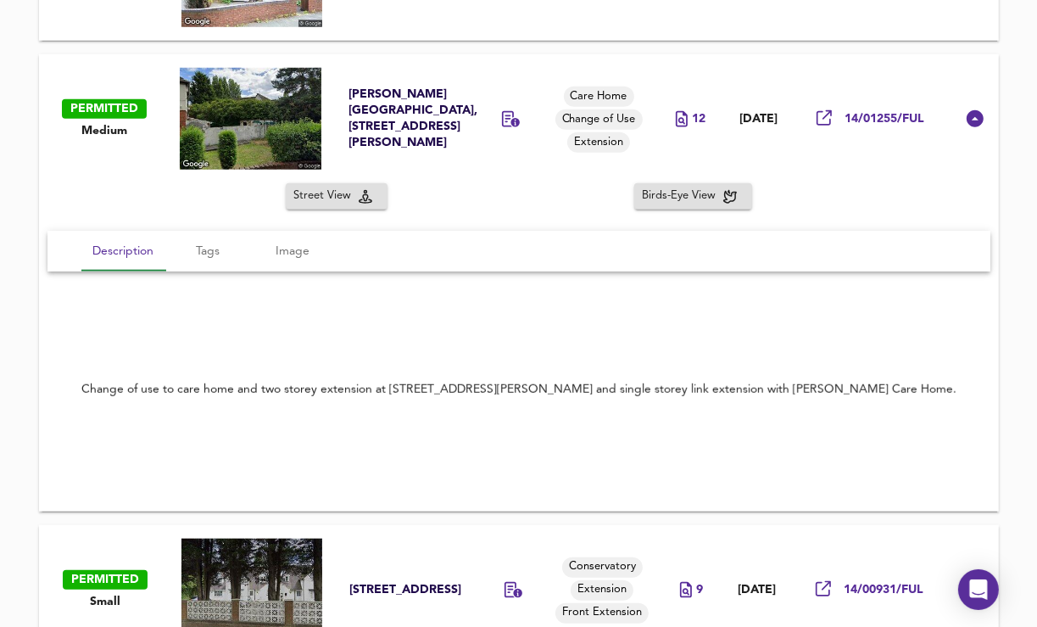 This screenshot has height=627, width=1037. I want to click on span: 12, so click(699, 119).